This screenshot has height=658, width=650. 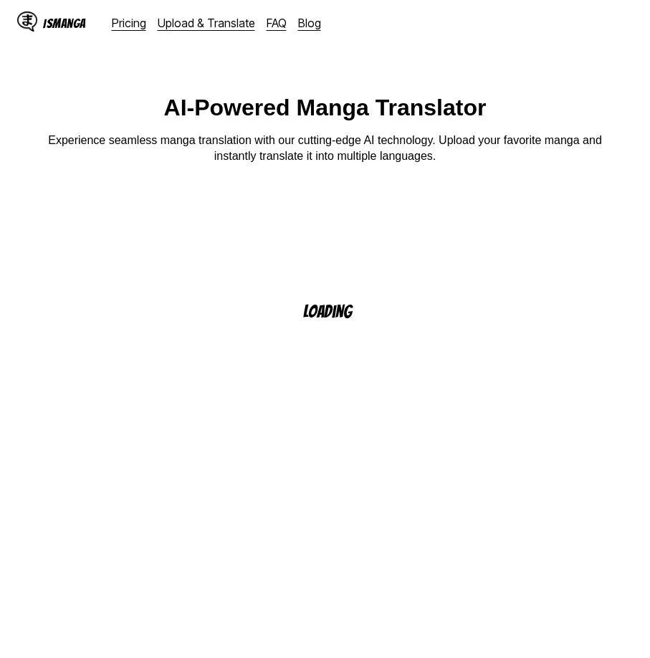 I want to click on a: Blog, so click(x=310, y=23).